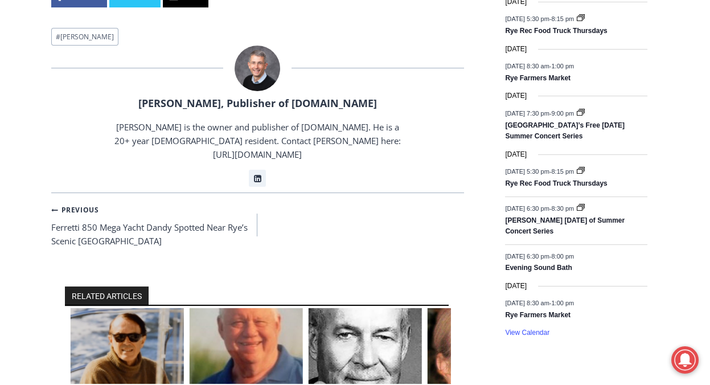 This screenshot has width=710, height=385. Describe the element at coordinates (562, 208) in the screenshot. I see `span: 8:30 pm` at that location.